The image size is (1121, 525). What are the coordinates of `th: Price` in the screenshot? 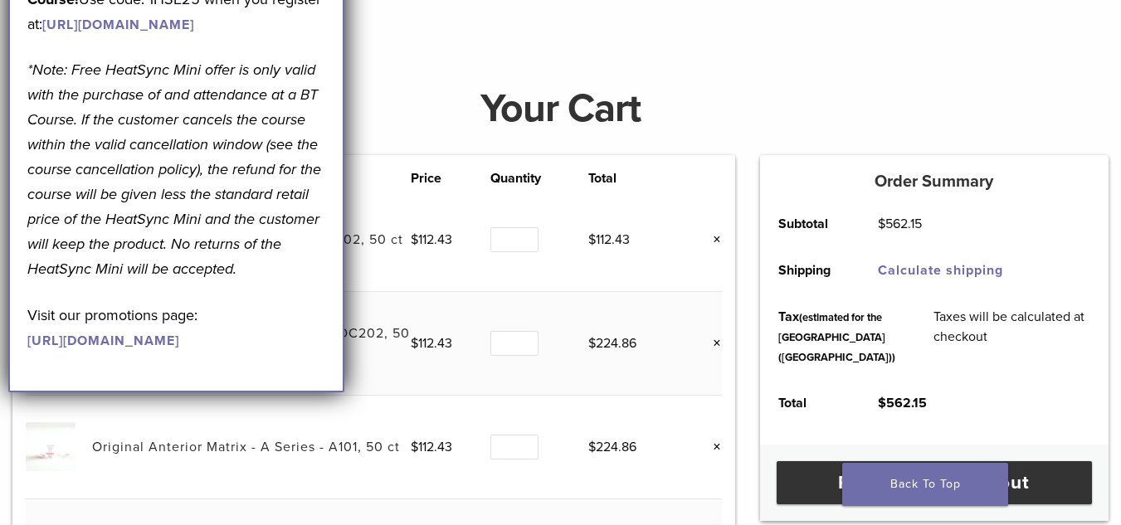 It's located at (451, 178).